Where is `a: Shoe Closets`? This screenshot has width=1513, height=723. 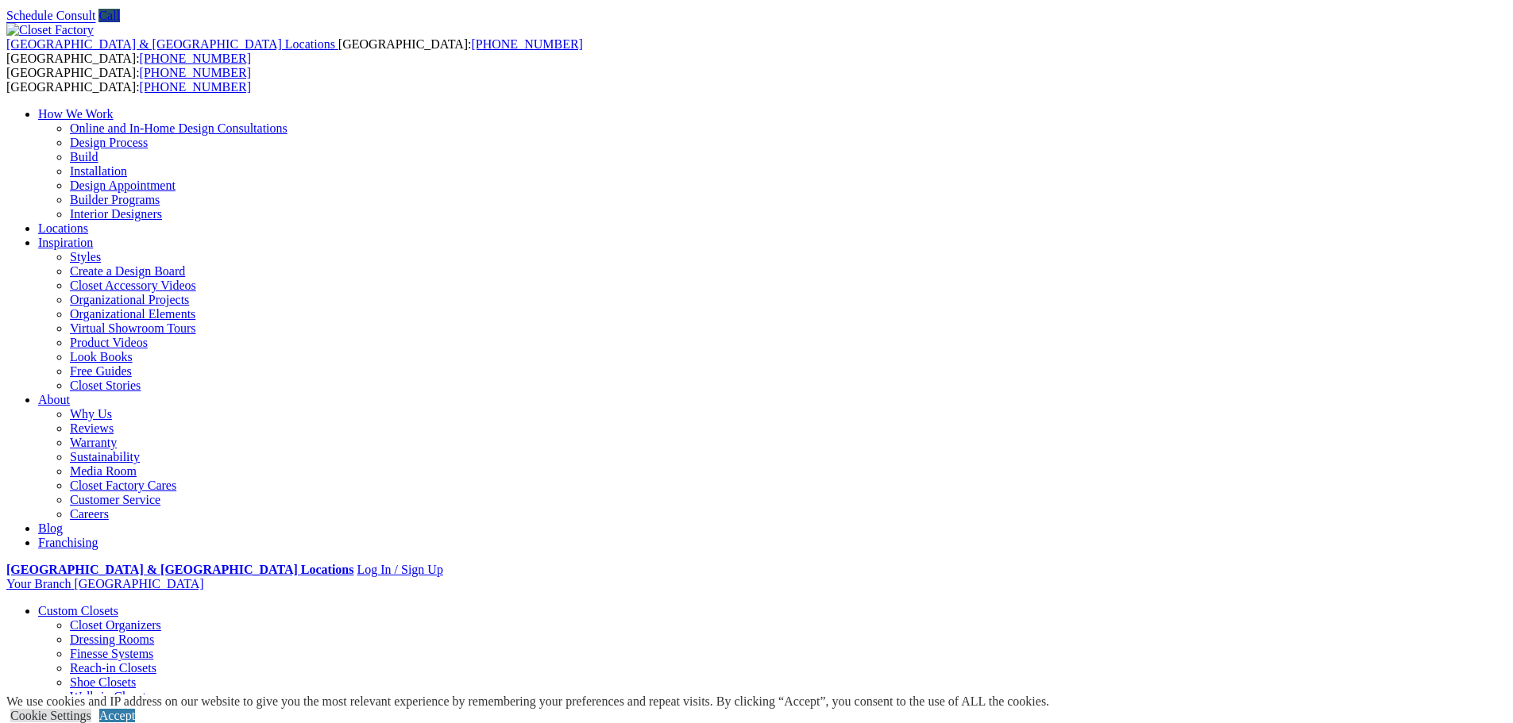 a: Shoe Closets is located at coordinates (102, 682).